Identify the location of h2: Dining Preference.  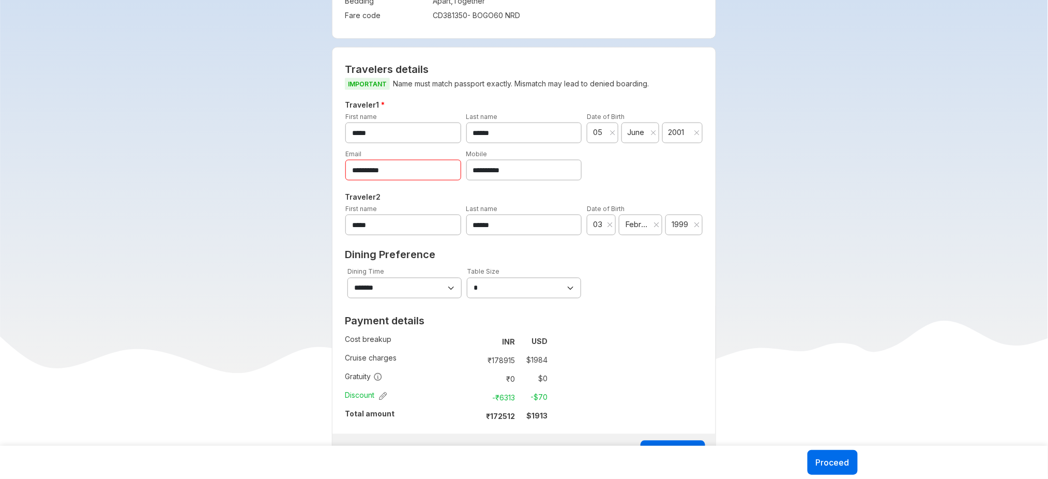
(524, 255).